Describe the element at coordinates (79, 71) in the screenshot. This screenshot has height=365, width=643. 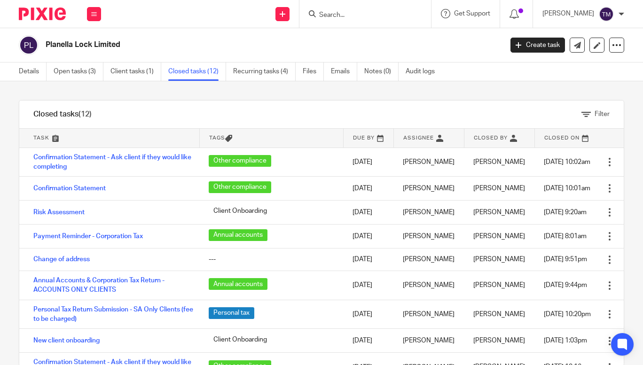
I see `a: Open tasks (3)` at that location.